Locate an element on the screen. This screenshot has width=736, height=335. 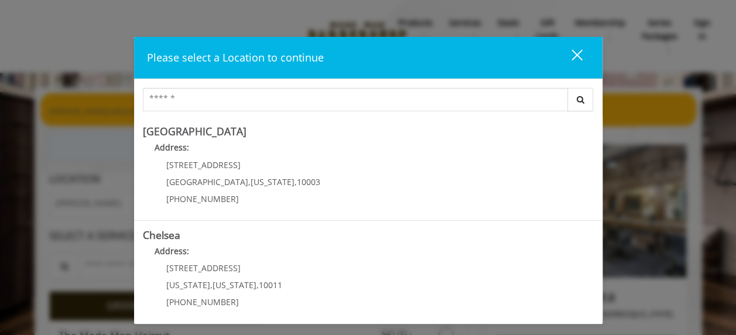
i: Search button is located at coordinates (580, 100).